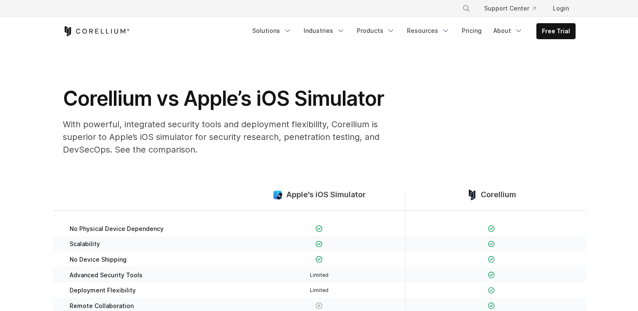  Describe the element at coordinates (272, 31) in the screenshot. I see `a: Solutions` at that location.